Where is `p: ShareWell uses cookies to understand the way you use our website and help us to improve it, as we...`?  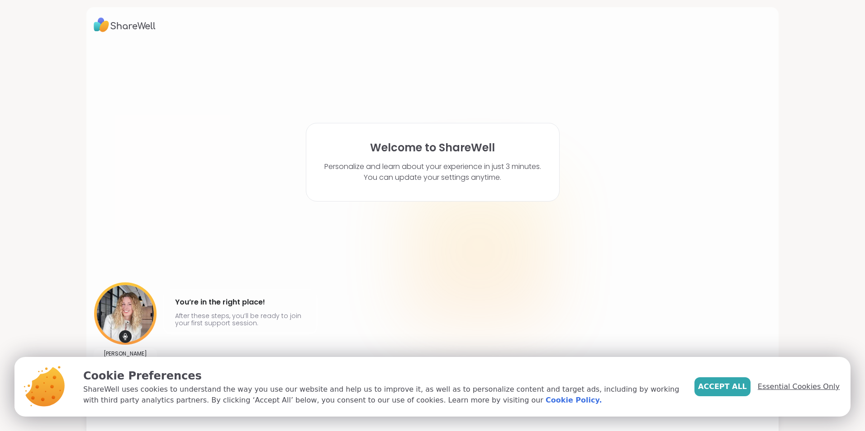 p: ShareWell uses cookies to understand the way you use our website and help us to improve it, as we... is located at coordinates (381, 395).